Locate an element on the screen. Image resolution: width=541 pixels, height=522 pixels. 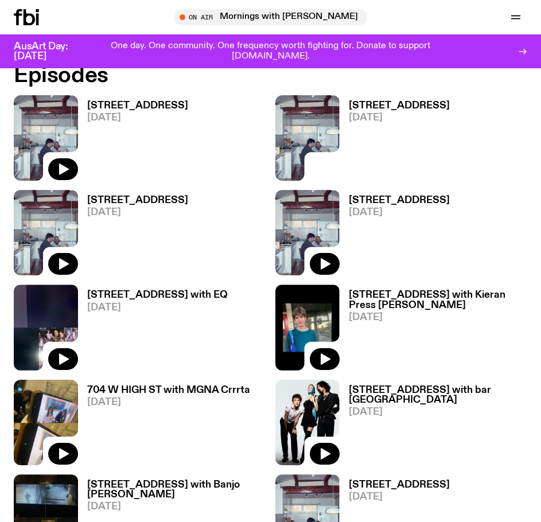
img: Artist MGNA Crrrta is located at coordinates (46, 422).